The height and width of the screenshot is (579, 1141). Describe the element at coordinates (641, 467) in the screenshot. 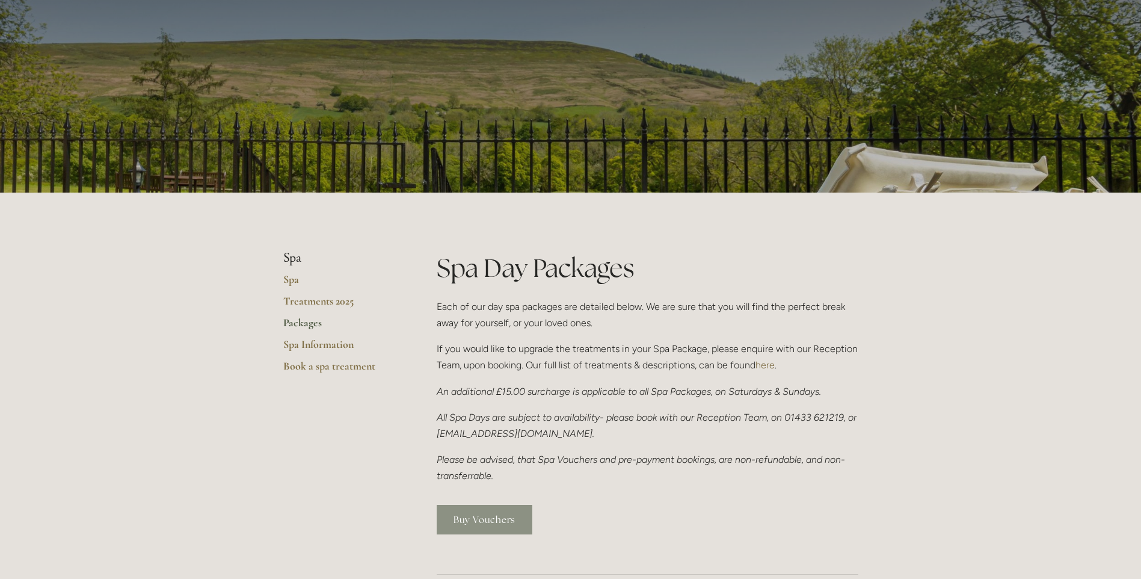

I see `em: Please be advised, that Spa Vouchers and pre-payment bookings, are non-refundable, and non-transf...` at that location.